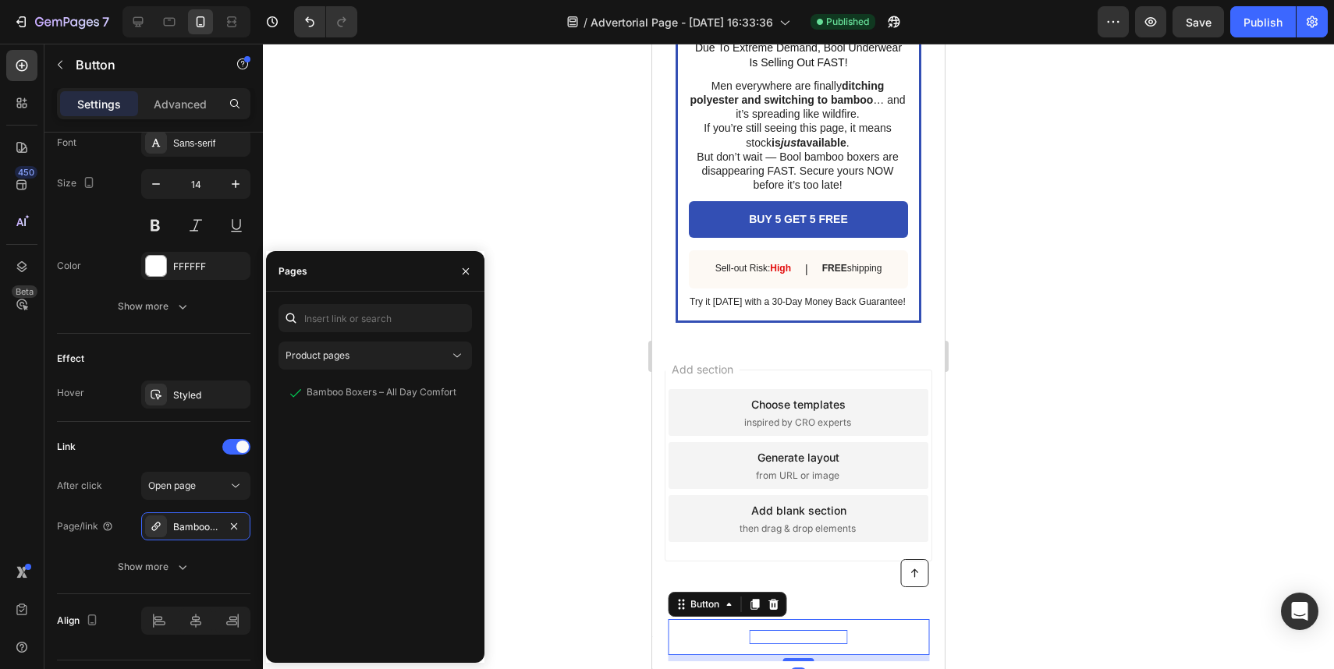  Describe the element at coordinates (70, 393) in the screenshot. I see `div: Hover` at that location.